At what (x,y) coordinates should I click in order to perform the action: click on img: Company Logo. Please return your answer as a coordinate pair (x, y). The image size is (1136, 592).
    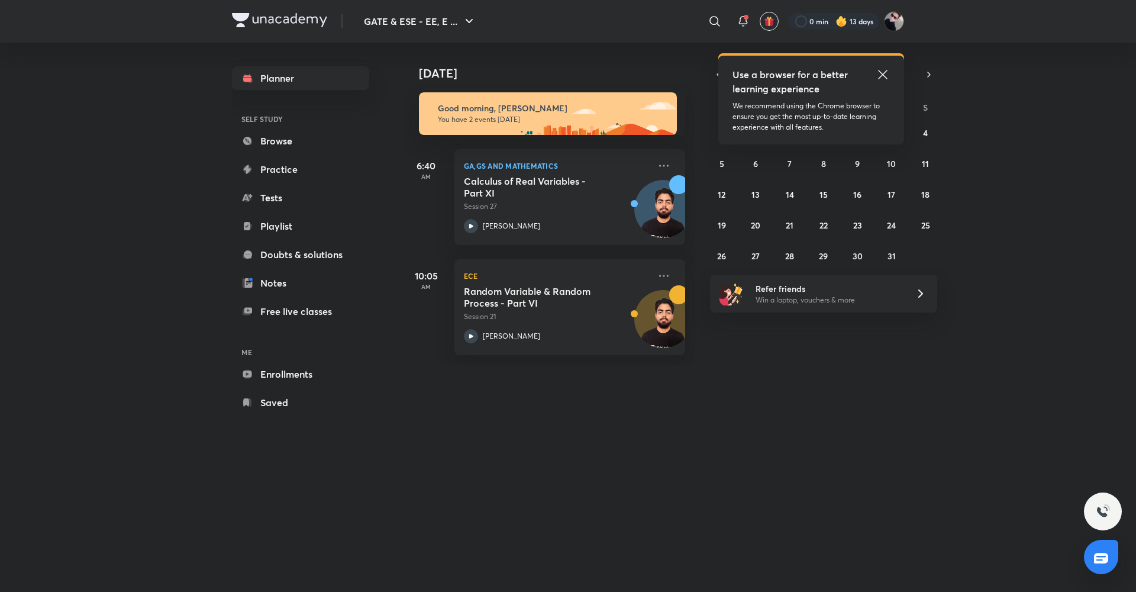
    Looking at the image, I should click on (279, 20).